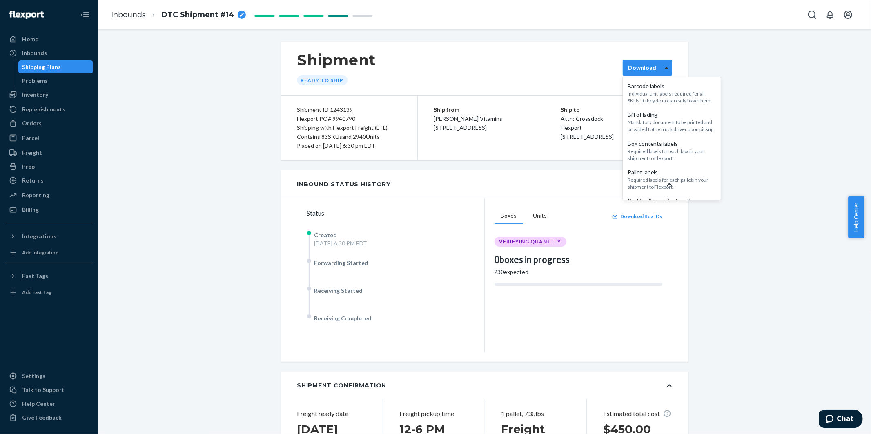 Image resolution: width=871 pixels, height=434 pixels. What do you see at coordinates (342, 263) in the screenshot?
I see `span: Forwarding Started` at bounding box center [342, 263].